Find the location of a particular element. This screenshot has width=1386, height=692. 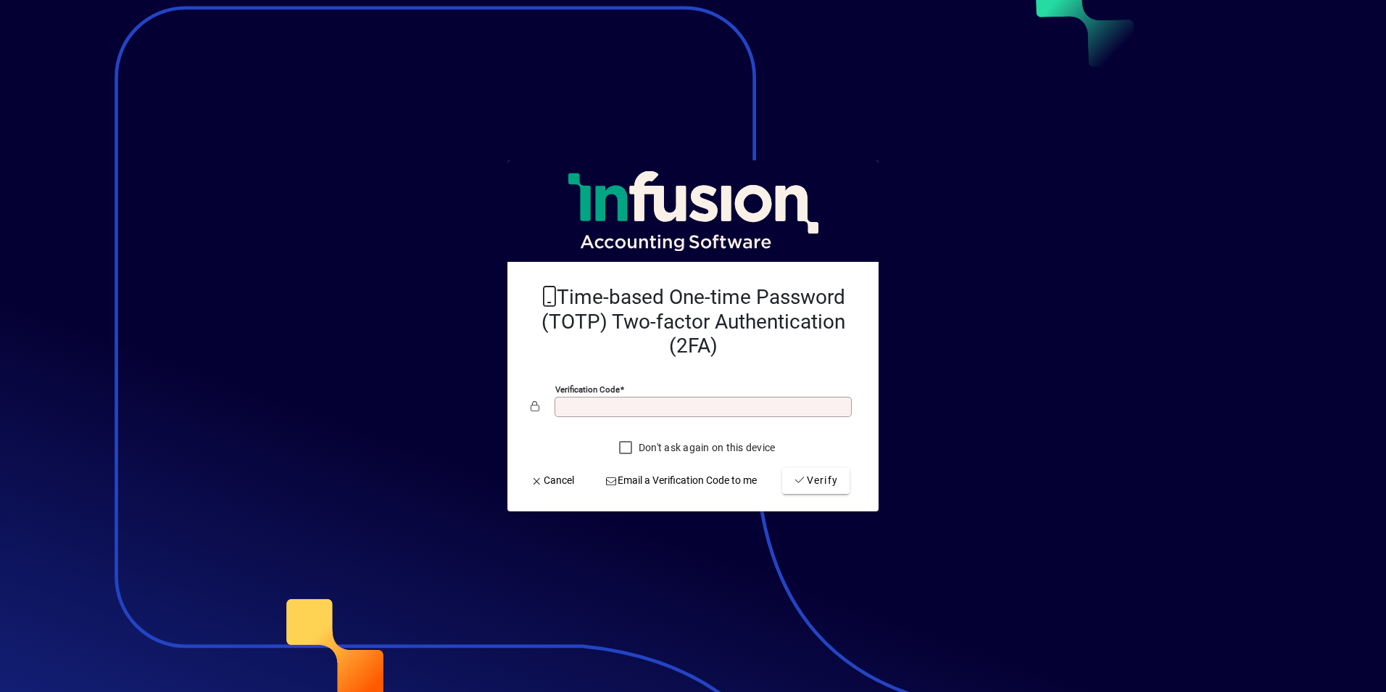

span: Cancel is located at coordinates (552, 480).